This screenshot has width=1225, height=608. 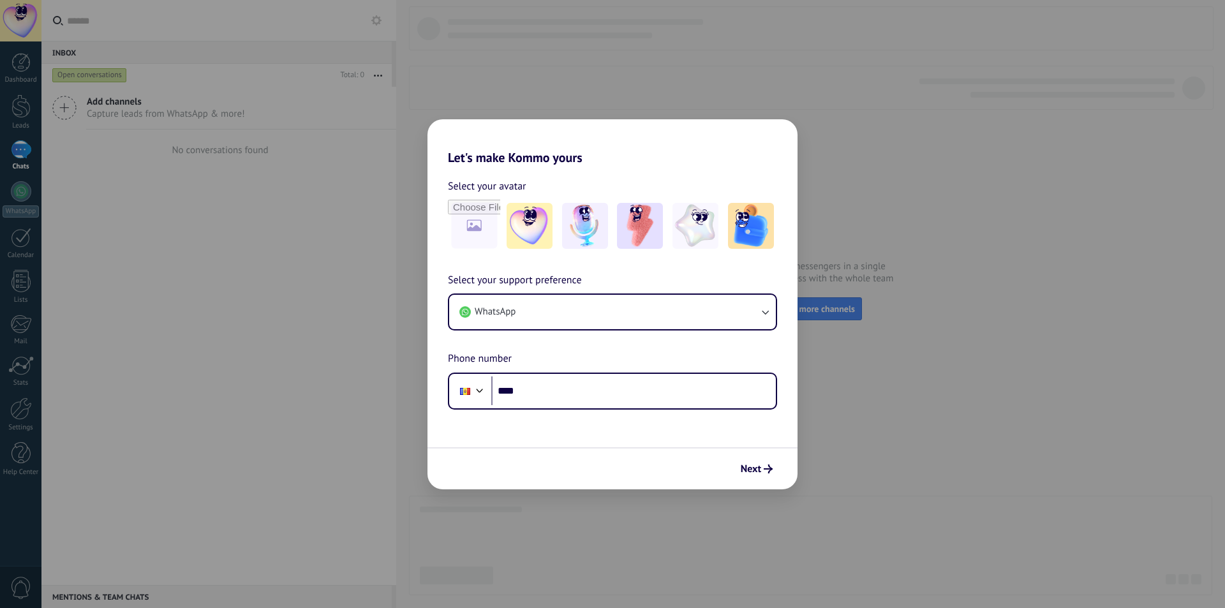 I want to click on button: Next, so click(x=757, y=469).